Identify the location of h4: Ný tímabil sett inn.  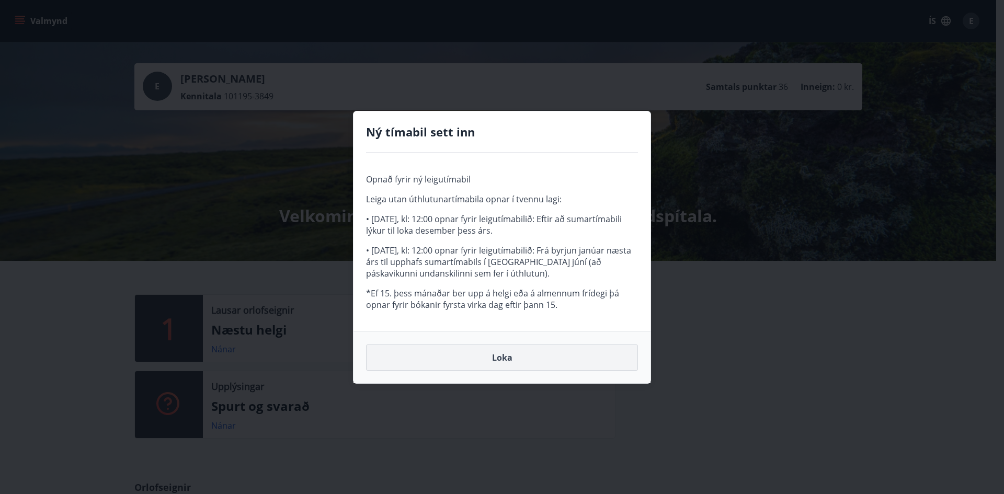
(502, 132).